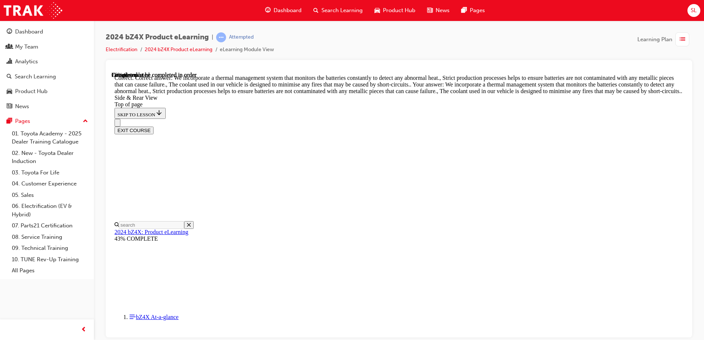  Describe the element at coordinates (50, 195) in the screenshot. I see `a: 05. Sales` at that location.